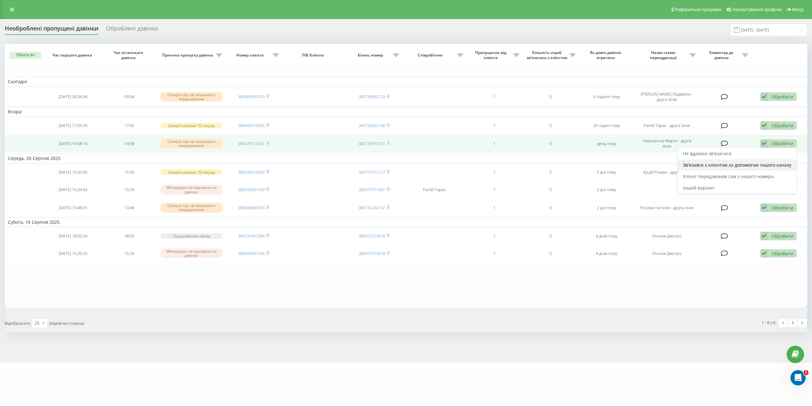  I want to click on button: Обрати всі, so click(25, 55).